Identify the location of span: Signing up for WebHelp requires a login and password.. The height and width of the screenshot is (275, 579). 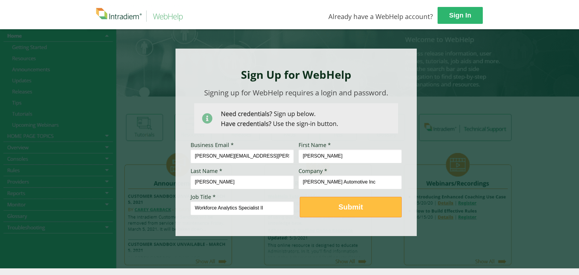
(296, 92).